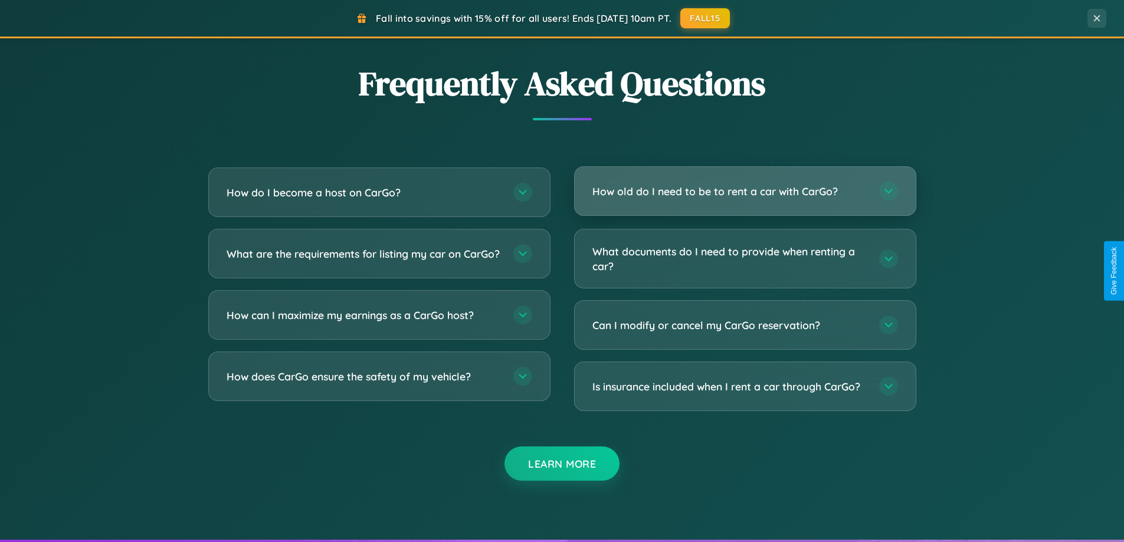 This screenshot has height=542, width=1124. Describe the element at coordinates (730, 325) in the screenshot. I see `h3: Can I modify or cancel my CarGo reservation?` at that location.